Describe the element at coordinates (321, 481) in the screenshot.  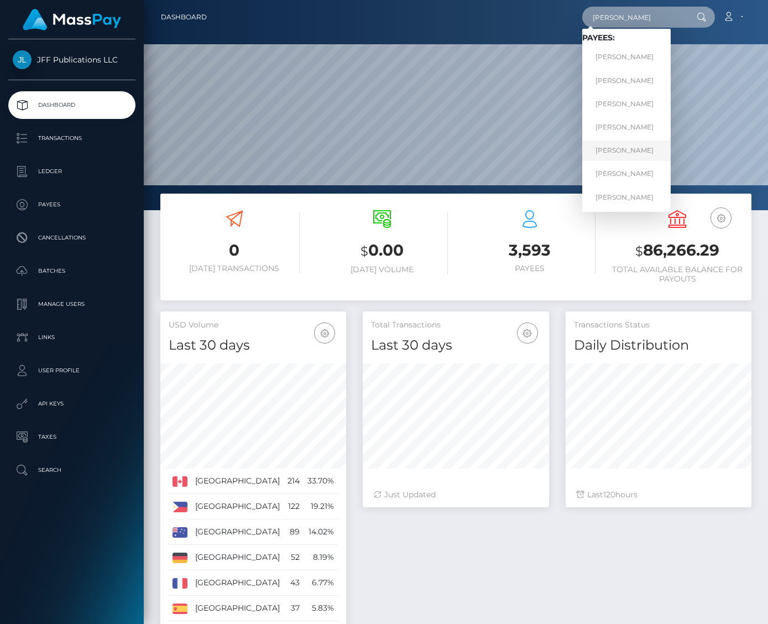
I see `td: 33.70%` at that location.